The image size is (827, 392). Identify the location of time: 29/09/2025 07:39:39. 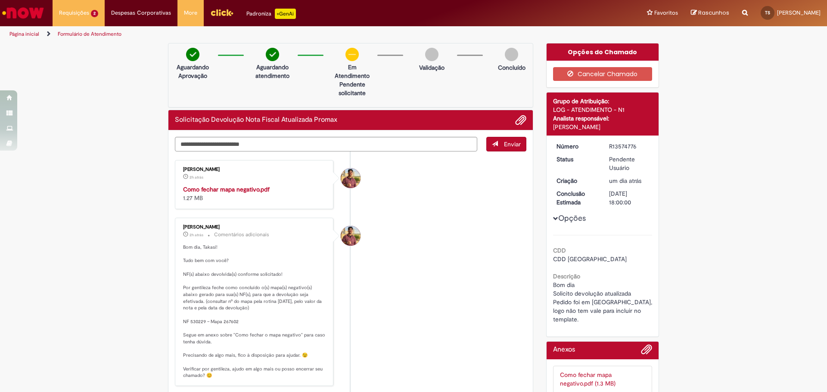
(625, 181).